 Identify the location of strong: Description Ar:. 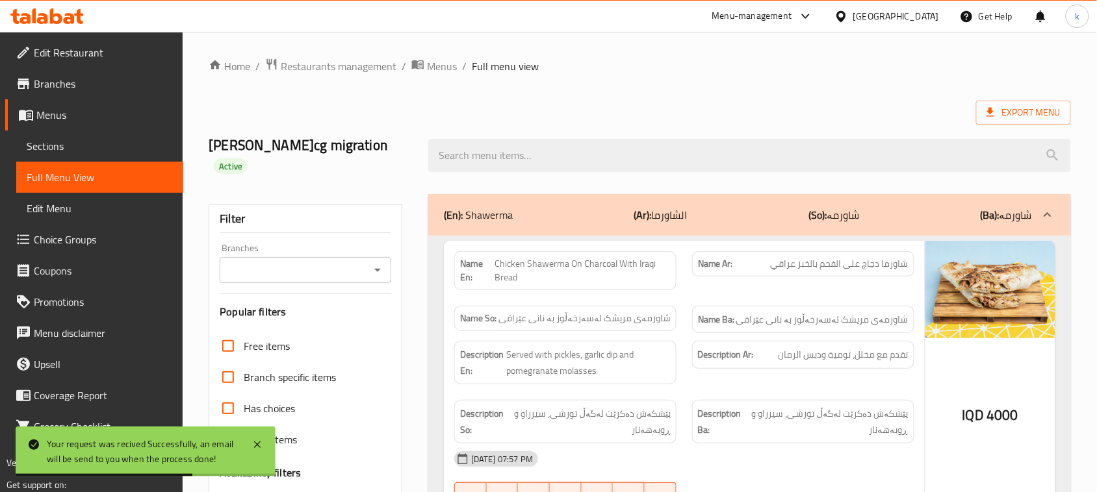
(726, 355).